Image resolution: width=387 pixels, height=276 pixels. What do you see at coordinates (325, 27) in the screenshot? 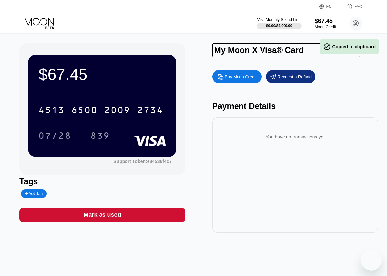
I see `div: Moon Credit` at bounding box center [325, 27].